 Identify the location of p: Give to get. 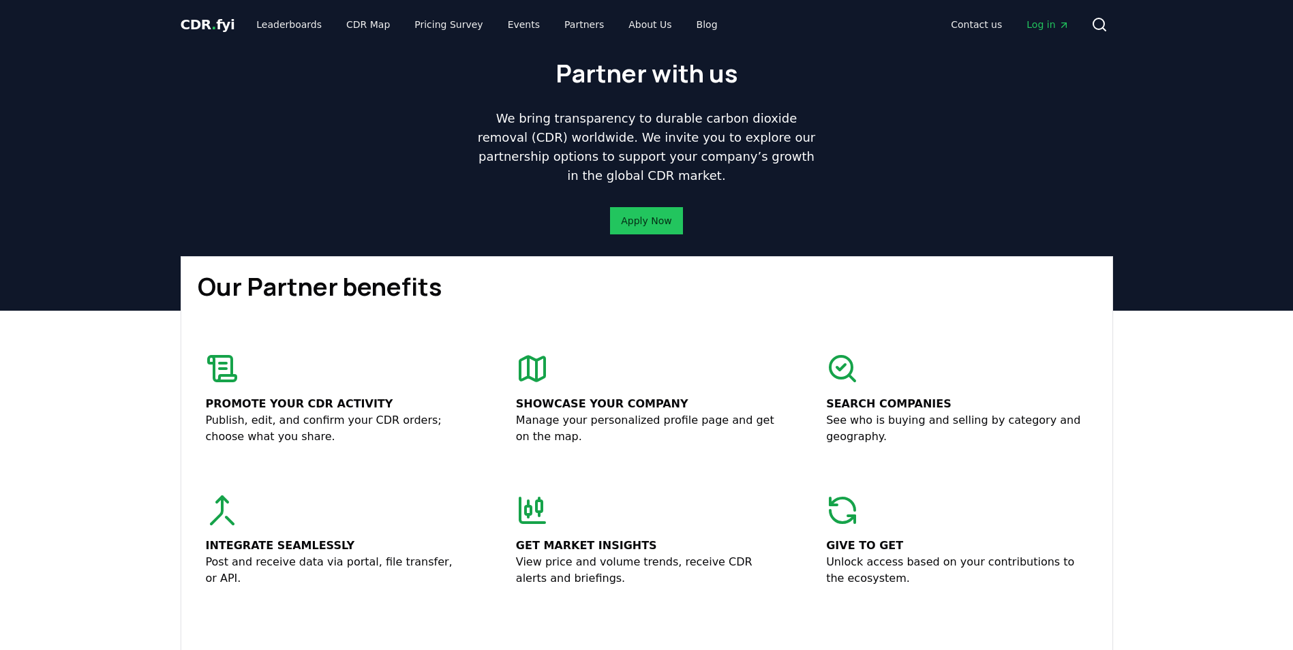
(957, 546).